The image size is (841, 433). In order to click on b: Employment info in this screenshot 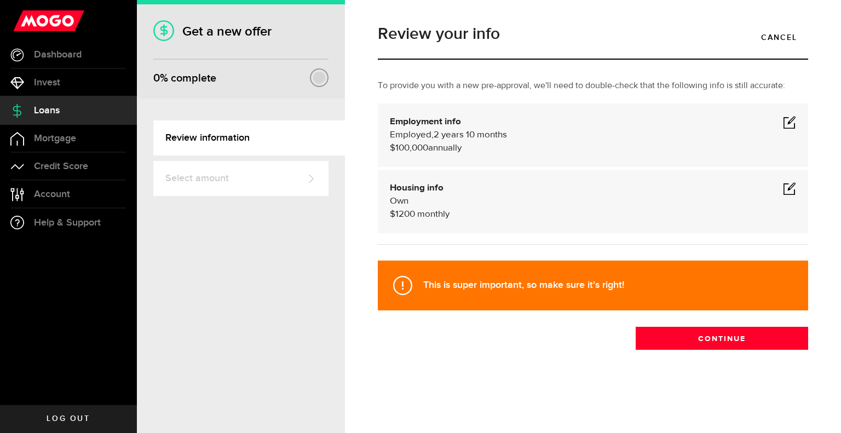, I will do `click(425, 122)`.